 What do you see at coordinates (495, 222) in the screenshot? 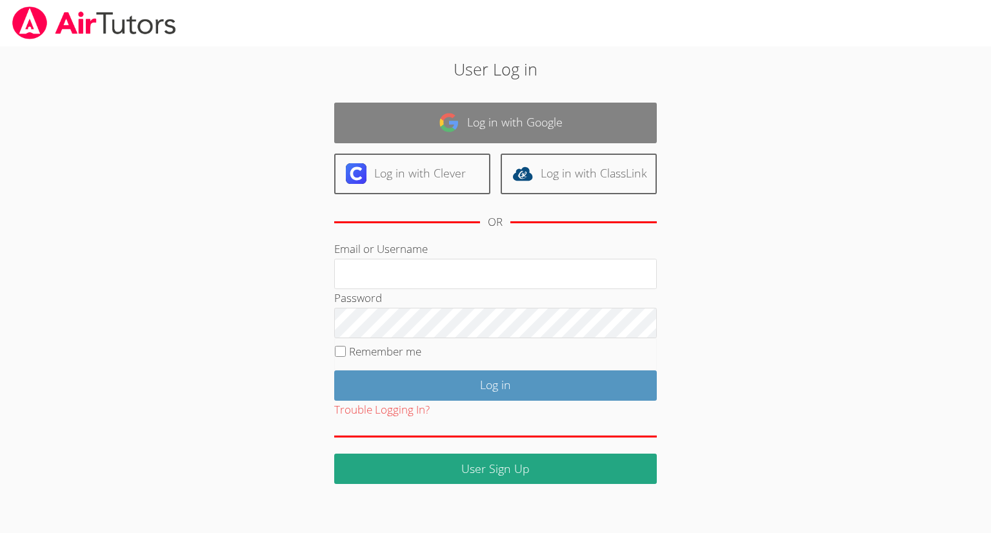
I see `div: OR` at bounding box center [495, 222].